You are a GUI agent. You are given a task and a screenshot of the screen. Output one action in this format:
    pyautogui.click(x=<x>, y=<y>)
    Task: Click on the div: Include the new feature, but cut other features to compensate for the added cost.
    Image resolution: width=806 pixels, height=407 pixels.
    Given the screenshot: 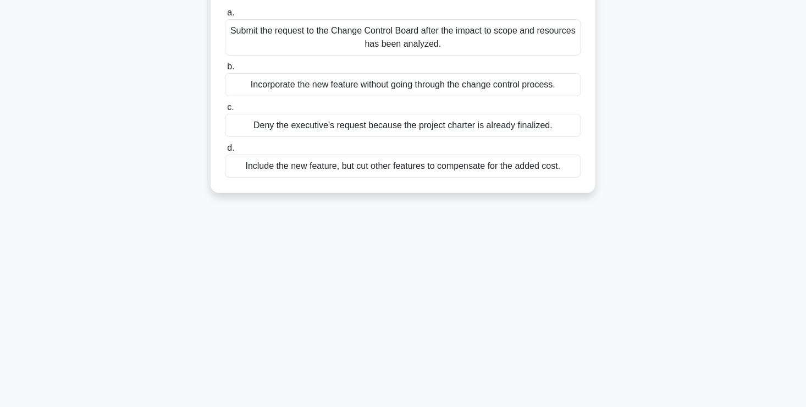 What is the action you would take?
    pyautogui.click(x=403, y=166)
    